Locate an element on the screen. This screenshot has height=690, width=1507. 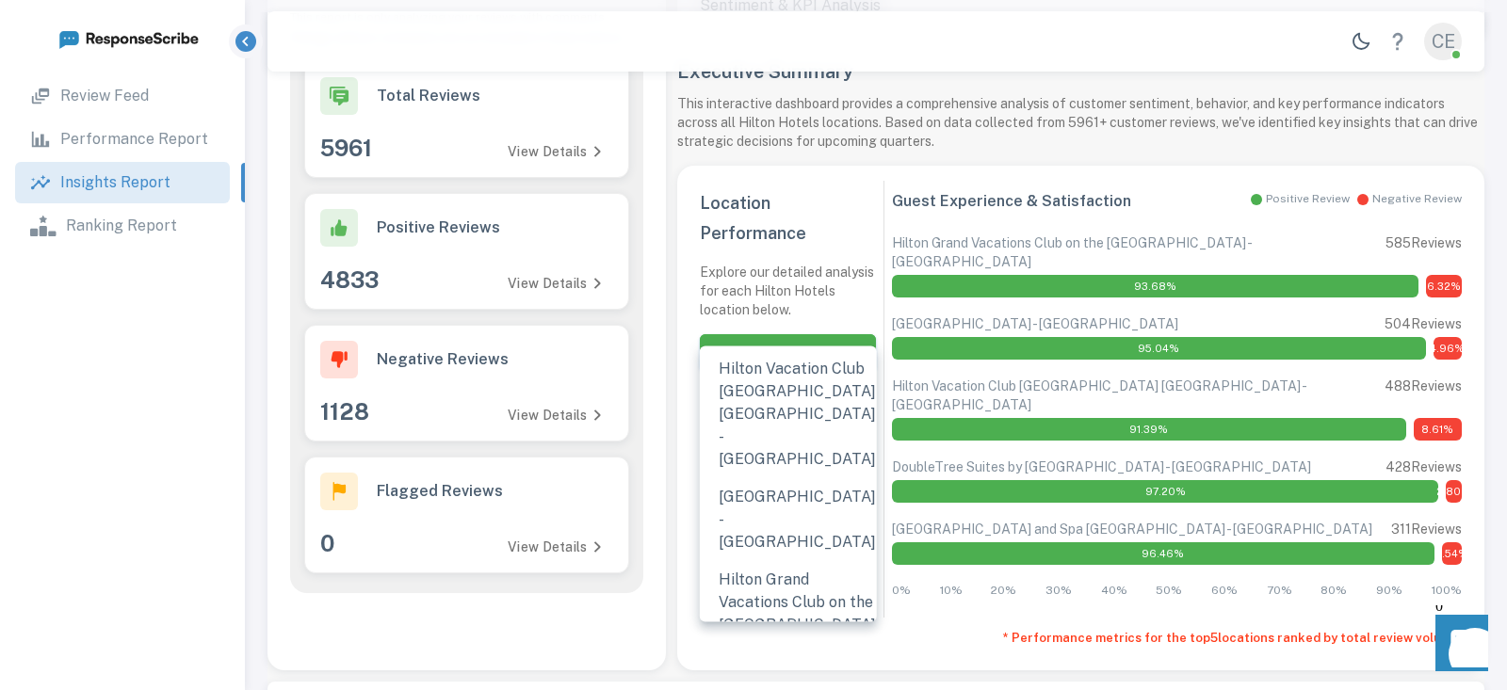
span: 80% is located at coordinates (1334, 592).